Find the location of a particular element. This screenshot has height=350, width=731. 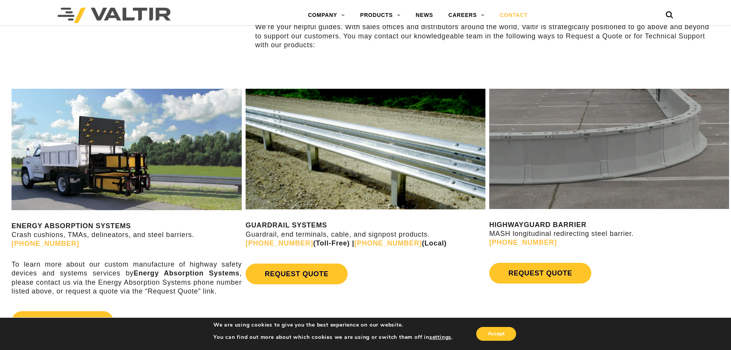

a: CAREERS is located at coordinates (467, 15).